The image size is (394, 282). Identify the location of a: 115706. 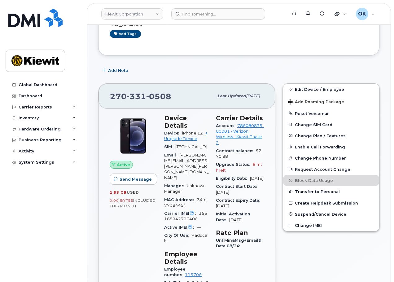
(193, 274).